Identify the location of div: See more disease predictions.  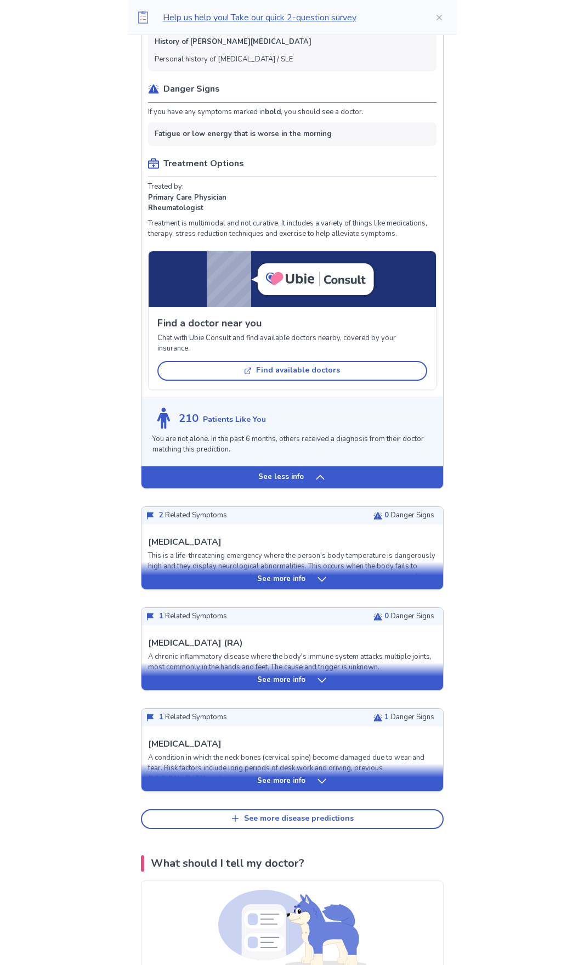
(299, 818).